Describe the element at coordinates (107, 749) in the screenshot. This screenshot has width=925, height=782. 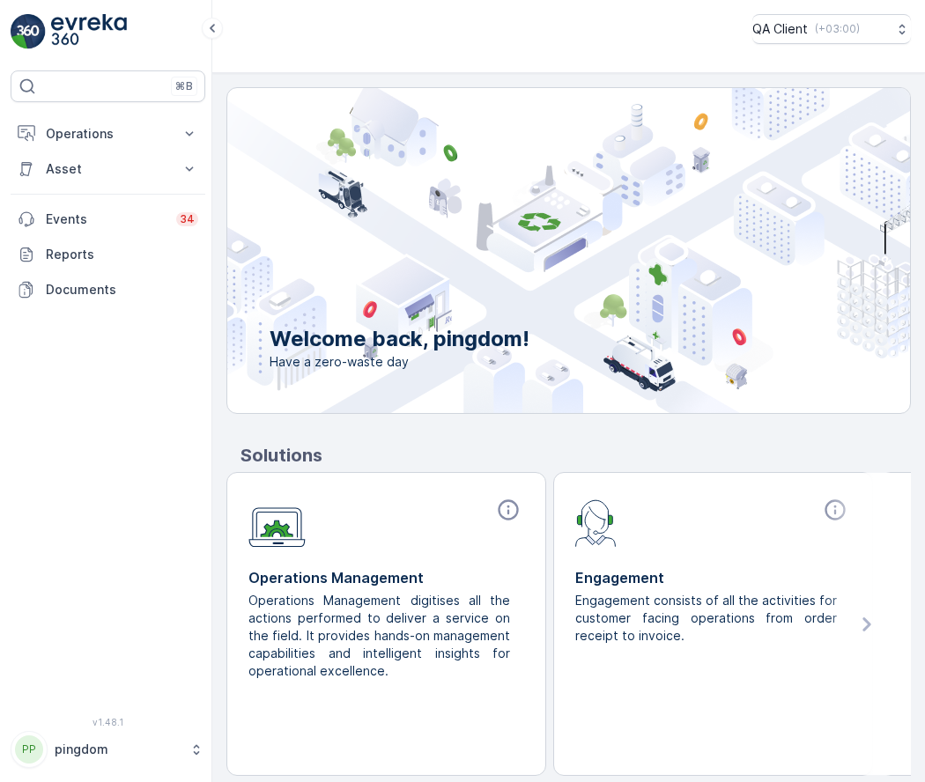
I see `button: PPpingdom` at that location.